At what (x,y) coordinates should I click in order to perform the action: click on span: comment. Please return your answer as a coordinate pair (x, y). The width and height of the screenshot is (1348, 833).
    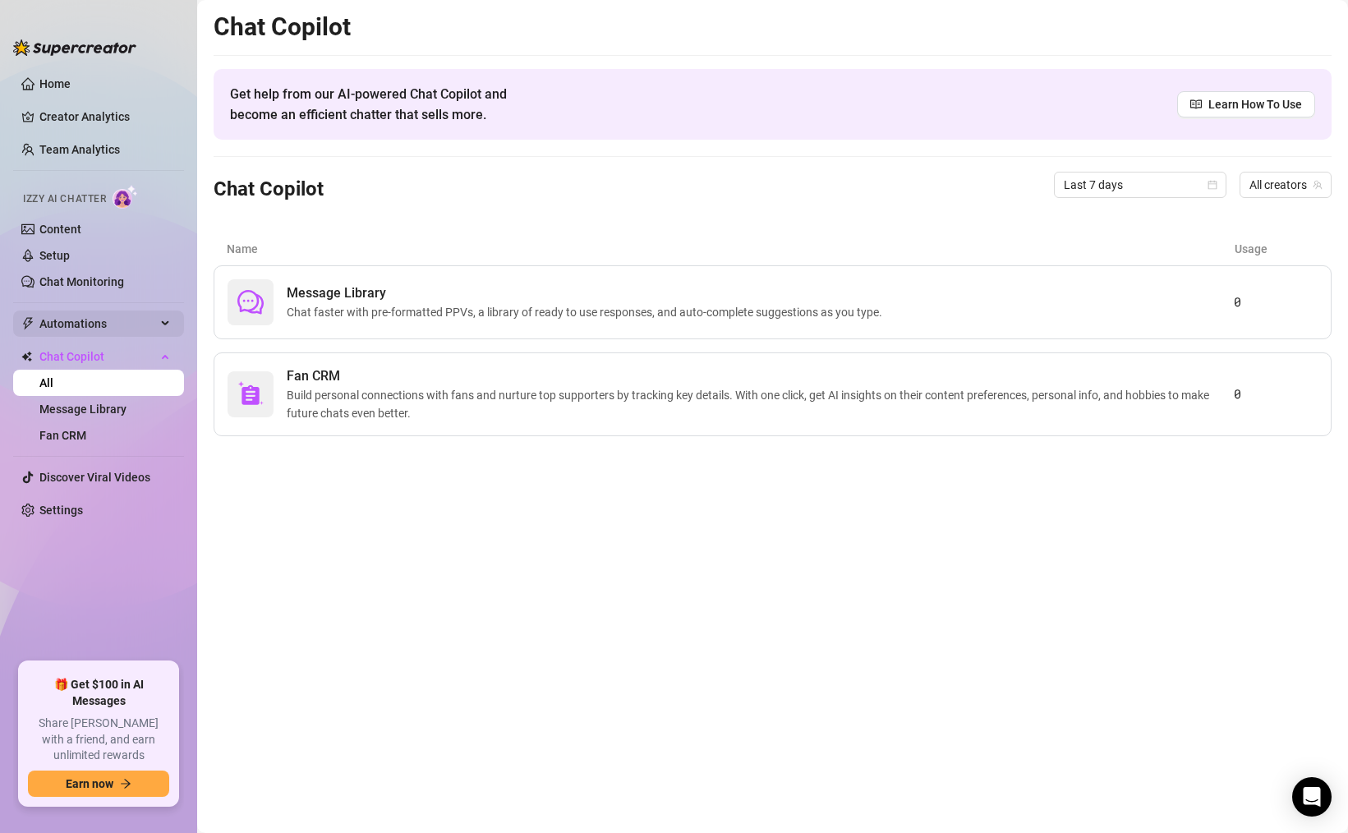
    Looking at the image, I should click on (250, 302).